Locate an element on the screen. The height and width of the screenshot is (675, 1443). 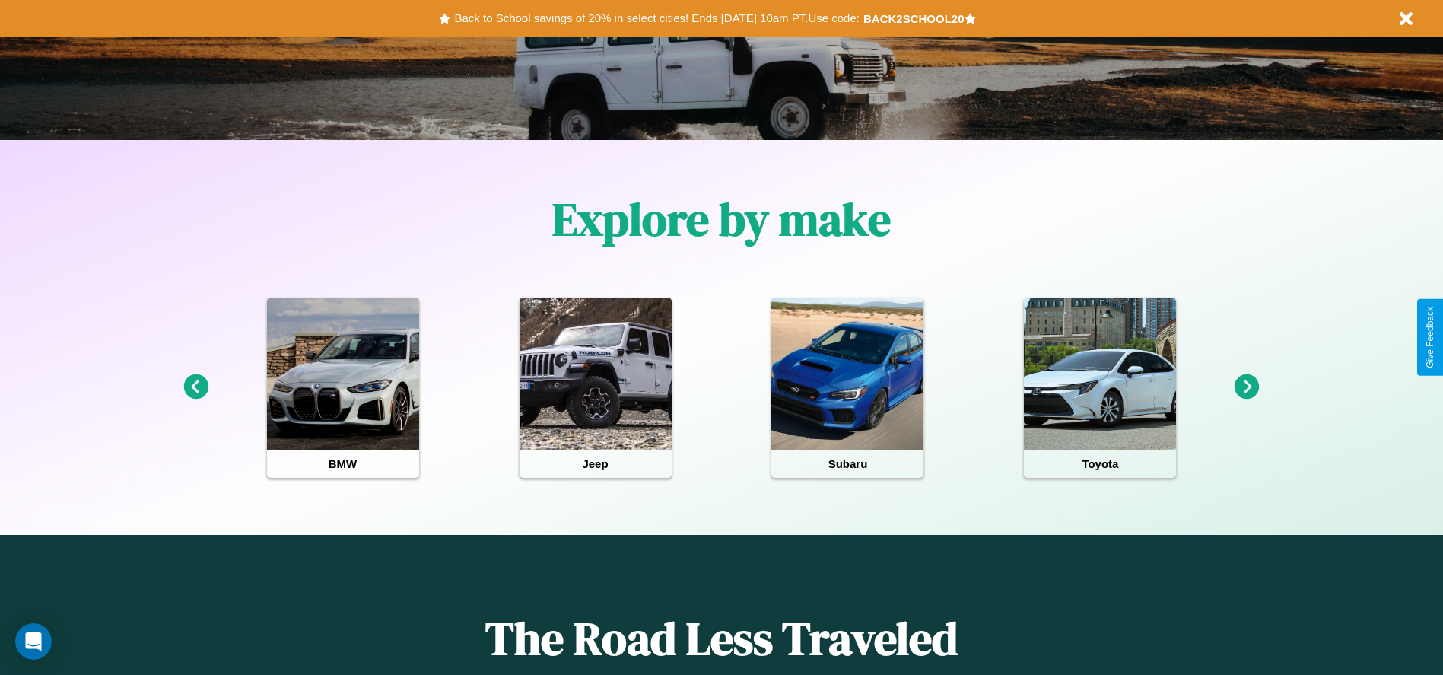
h4: BMW is located at coordinates (343, 463).